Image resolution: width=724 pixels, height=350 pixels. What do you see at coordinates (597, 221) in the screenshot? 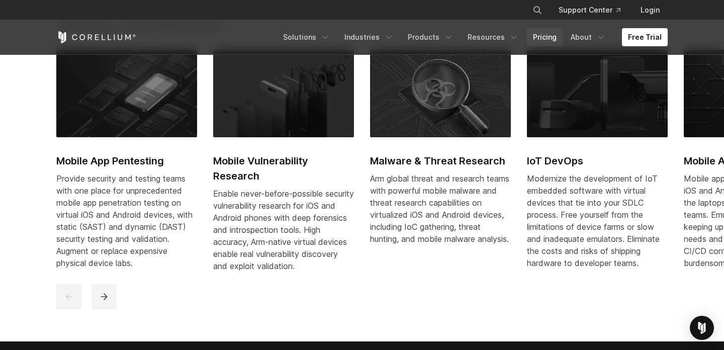
I see `div: Modernize the development of IoT embedded software with virtual devices that tie into your SDLC p...` at bounding box center [597, 221].